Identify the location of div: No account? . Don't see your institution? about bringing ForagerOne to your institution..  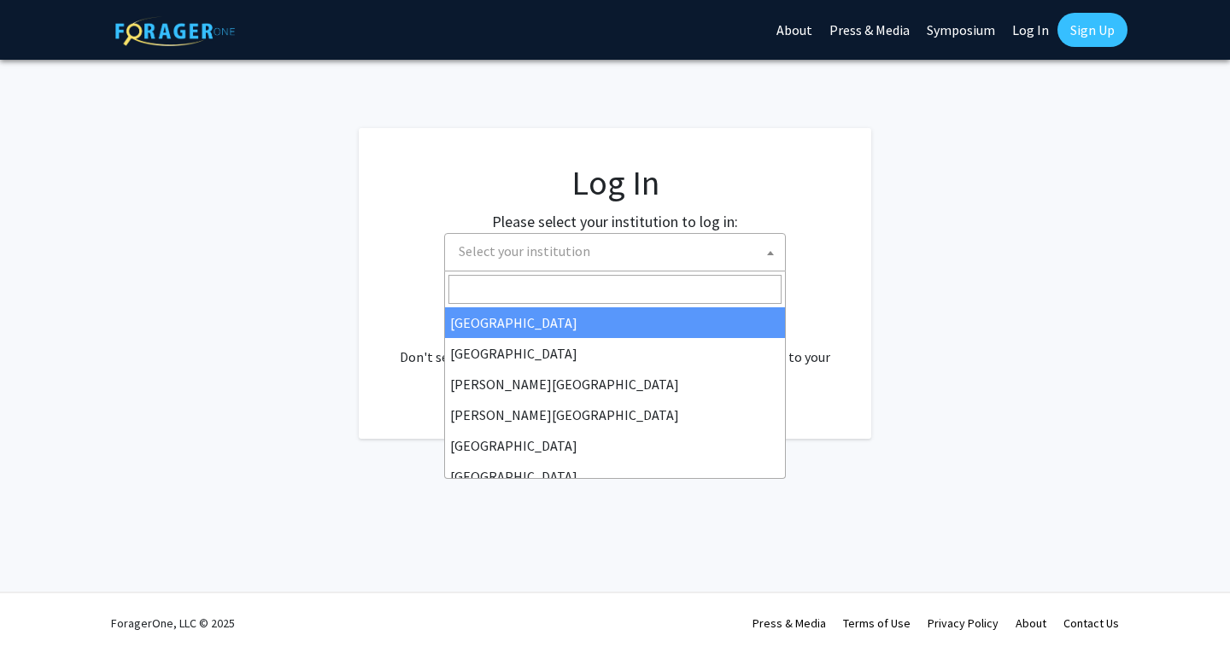
(615, 347).